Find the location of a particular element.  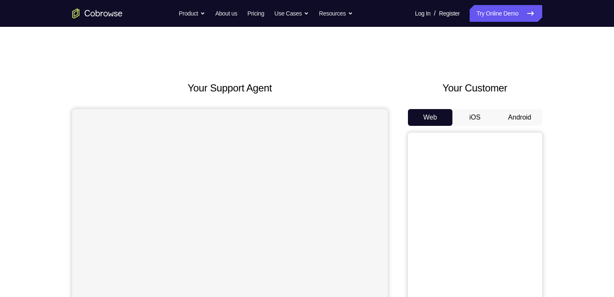

button: iOS is located at coordinates (475, 118).